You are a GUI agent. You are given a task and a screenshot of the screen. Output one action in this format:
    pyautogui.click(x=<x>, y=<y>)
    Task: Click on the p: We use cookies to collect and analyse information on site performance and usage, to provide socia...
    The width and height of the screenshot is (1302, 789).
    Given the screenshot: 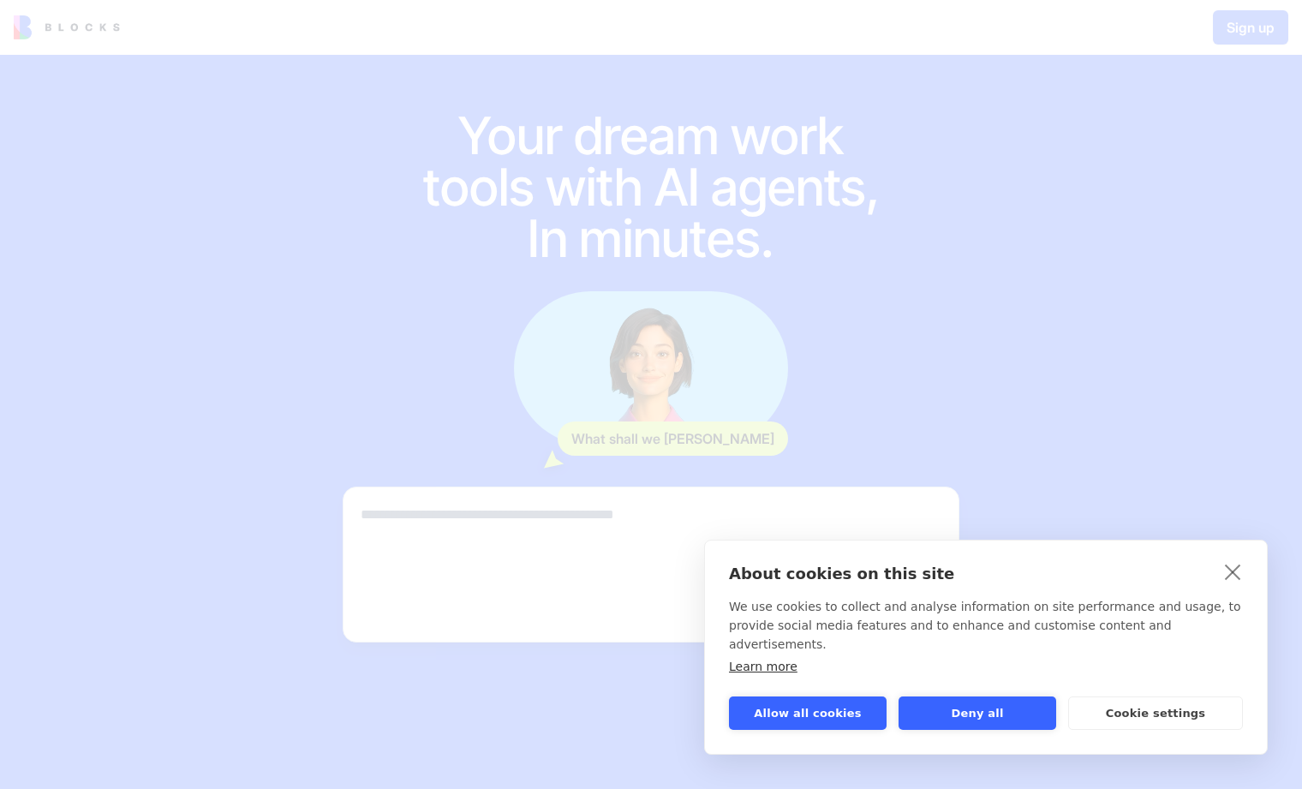 What is the action you would take?
    pyautogui.click(x=986, y=625)
    